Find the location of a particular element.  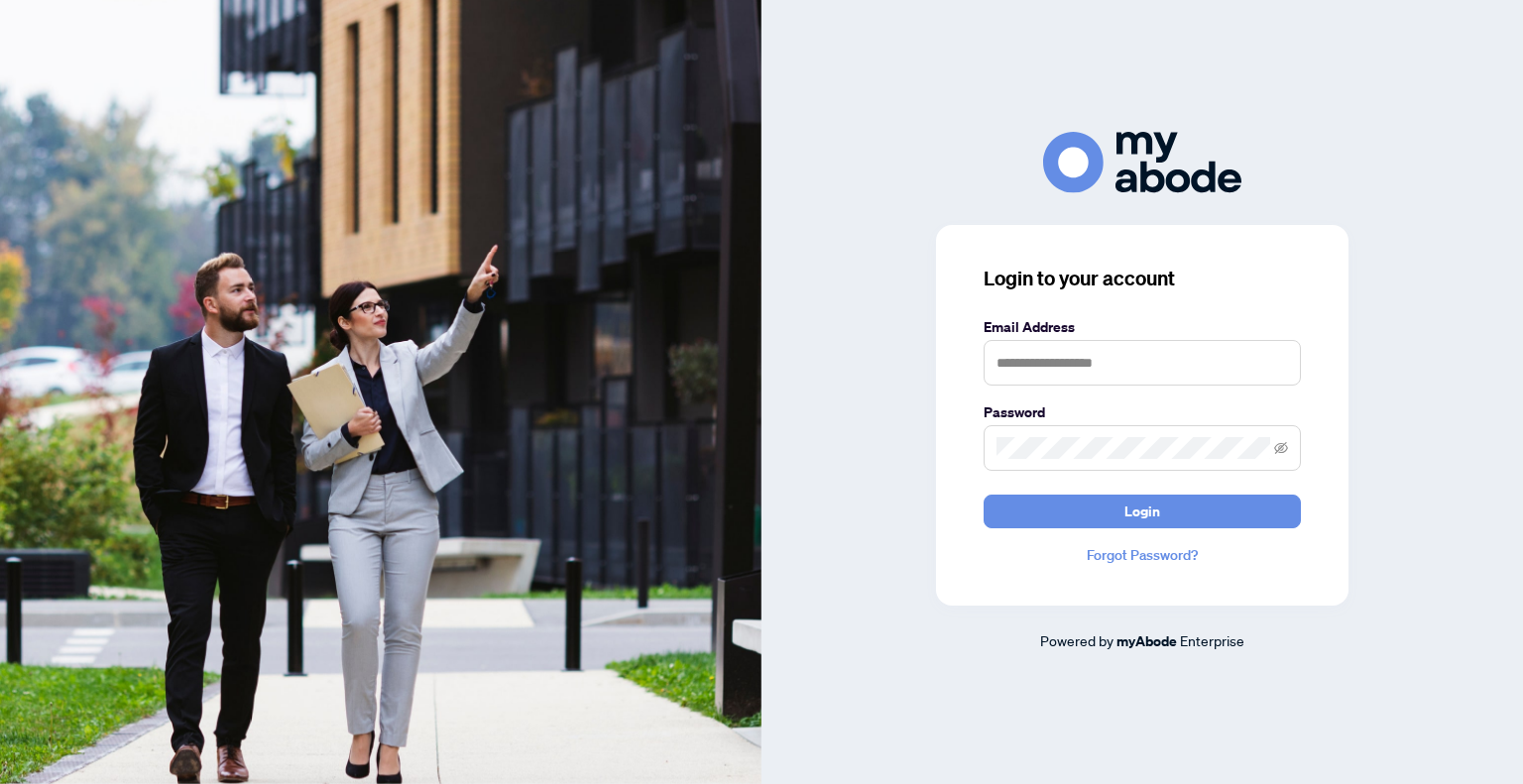

button: Login is located at coordinates (1142, 512).